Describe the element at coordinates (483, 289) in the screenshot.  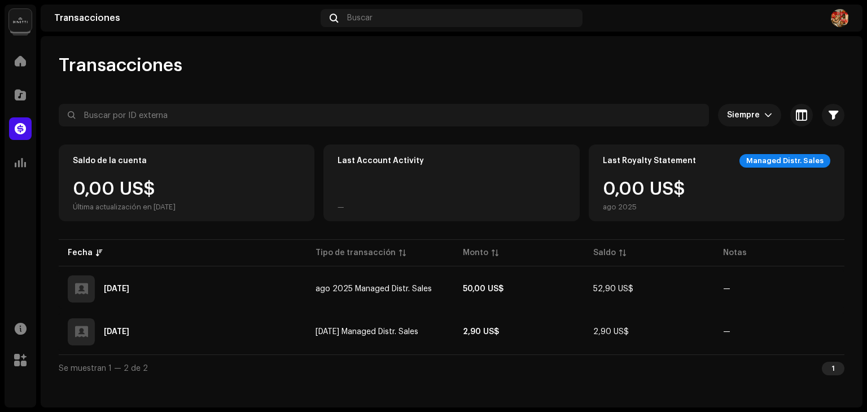
I see `span: 50,00 US$` at that location.